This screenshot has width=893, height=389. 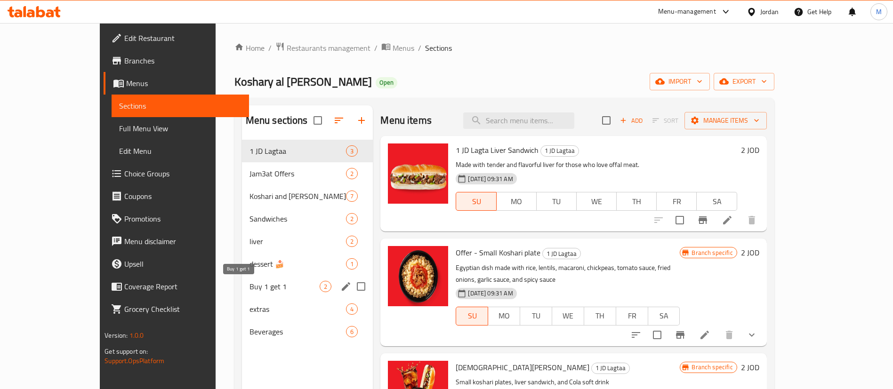 What do you see at coordinates (250, 48) in the screenshot?
I see `a: Home` at bounding box center [250, 48].